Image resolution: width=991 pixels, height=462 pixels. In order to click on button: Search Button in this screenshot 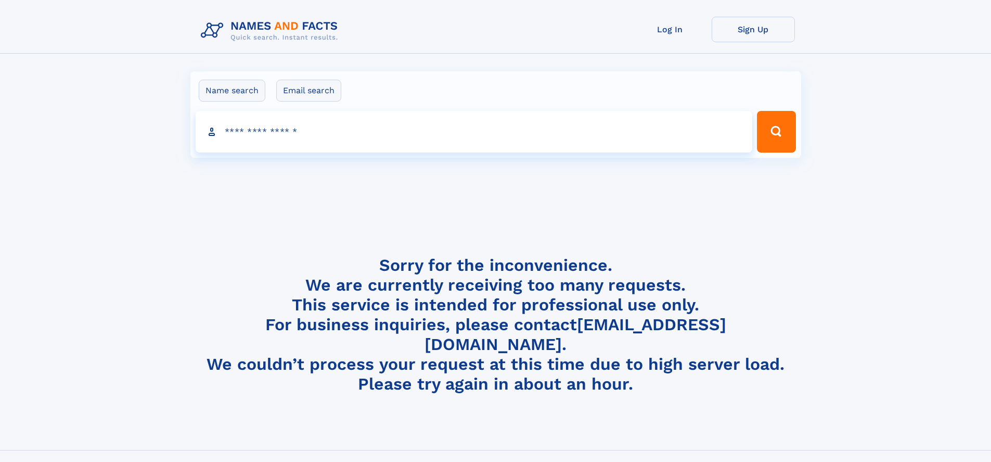, I will do `click(776, 132)`.